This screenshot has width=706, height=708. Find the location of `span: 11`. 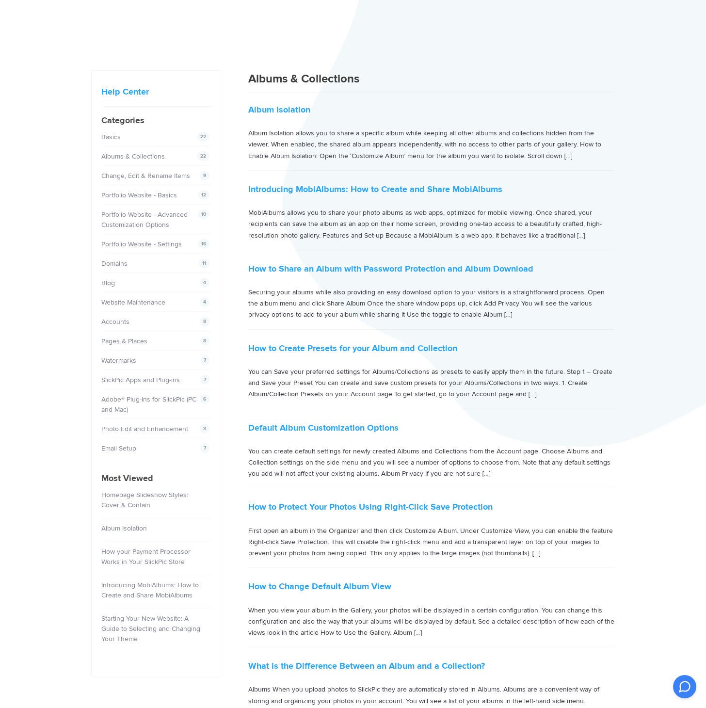

span: 11 is located at coordinates (204, 263).